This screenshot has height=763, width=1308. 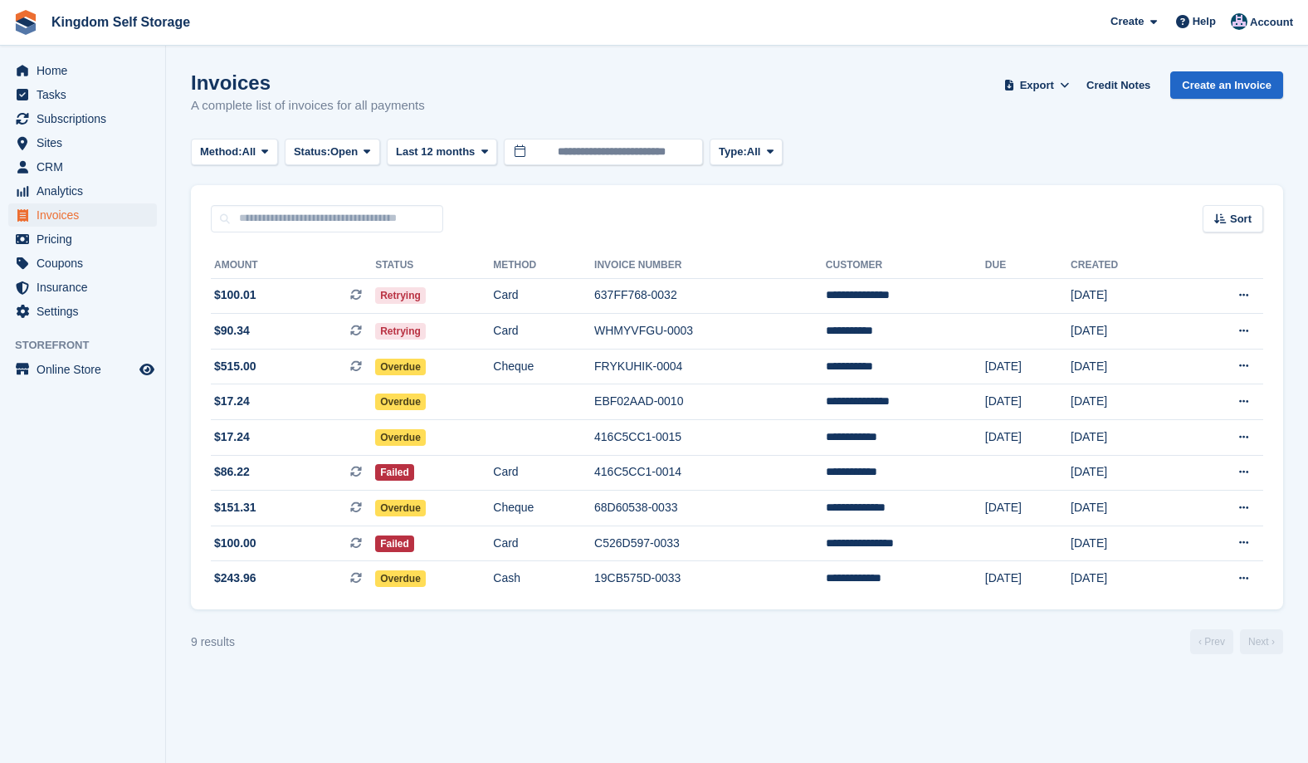 What do you see at coordinates (710, 472) in the screenshot?
I see `td: 416C5CC1-0014` at bounding box center [710, 472].